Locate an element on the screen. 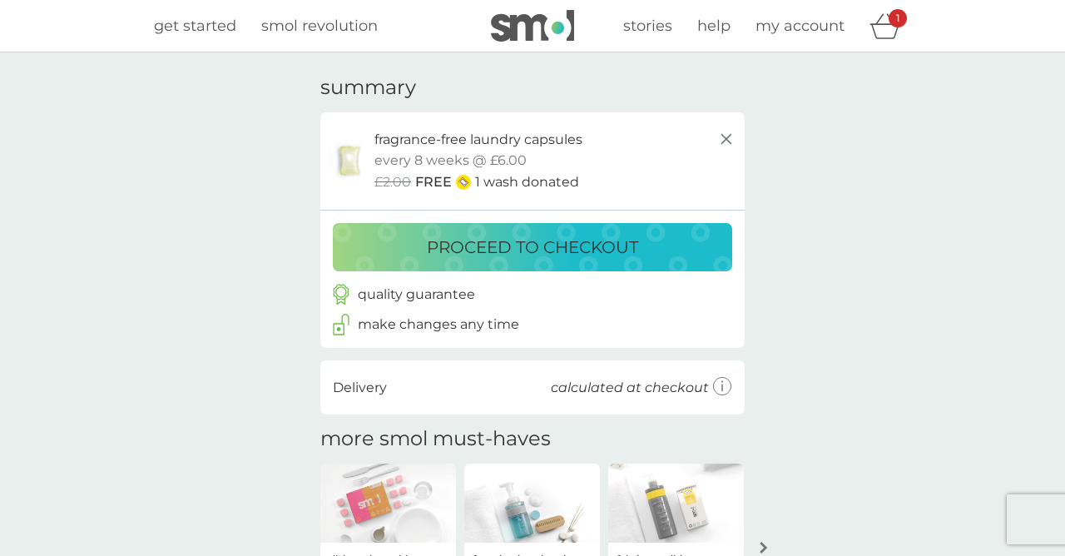  p: every 8 weeks @ £6.00 is located at coordinates (450, 161).